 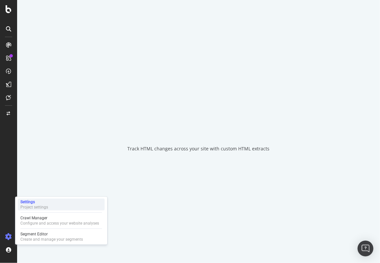 What do you see at coordinates (60, 224) in the screenshot?
I see `div: Configure and access your website analyses` at bounding box center [60, 224].